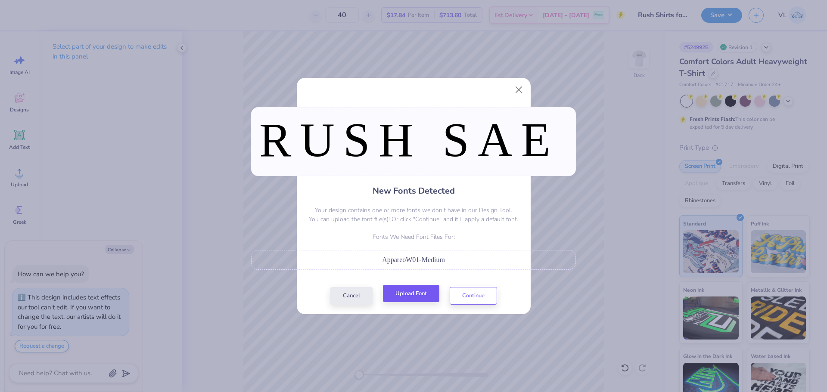  What do you see at coordinates (413, 237) in the screenshot?
I see `p: Fonts We Need Font Files For:` at bounding box center [413, 237].